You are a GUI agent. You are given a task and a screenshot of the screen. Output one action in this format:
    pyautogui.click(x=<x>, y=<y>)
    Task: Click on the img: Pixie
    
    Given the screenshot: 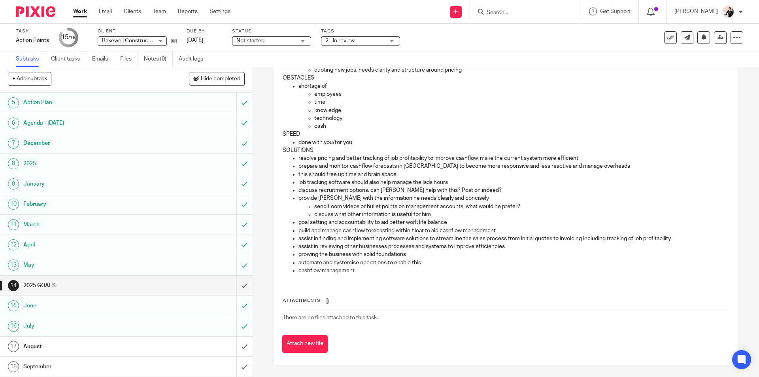 What is the action you would take?
    pyautogui.click(x=36, y=11)
    